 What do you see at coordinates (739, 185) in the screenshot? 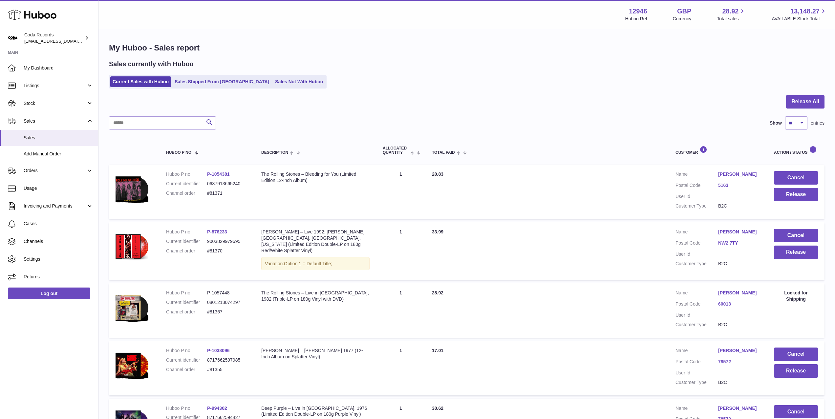
I see `a: 5163` at bounding box center [739, 185].